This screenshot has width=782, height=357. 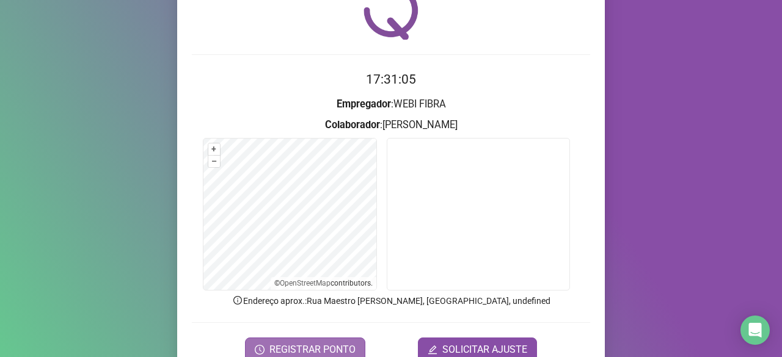 What do you see at coordinates (363, 104) in the screenshot?
I see `strong: Empregador` at bounding box center [363, 104].